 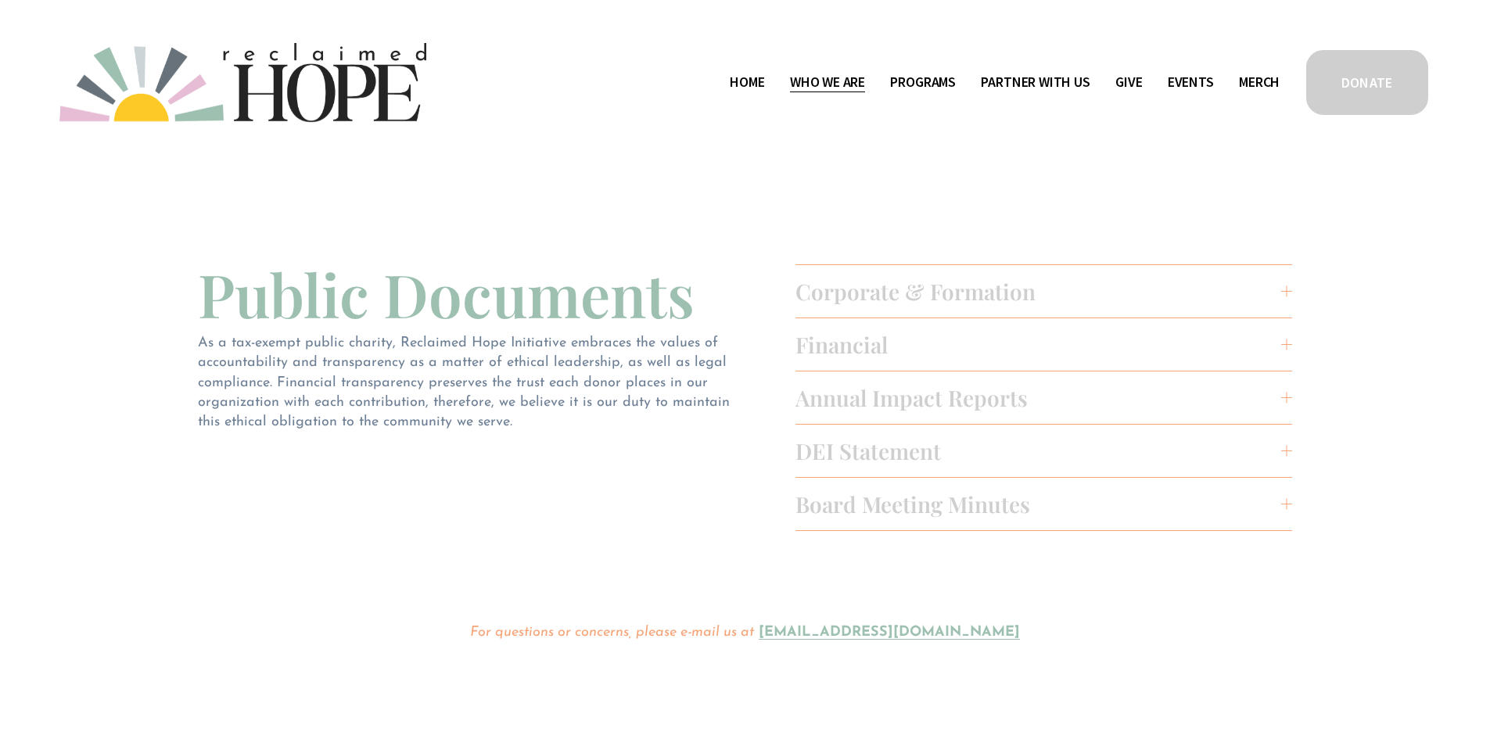 What do you see at coordinates (1039, 451) in the screenshot?
I see `span: DEI Statement` at bounding box center [1039, 451].